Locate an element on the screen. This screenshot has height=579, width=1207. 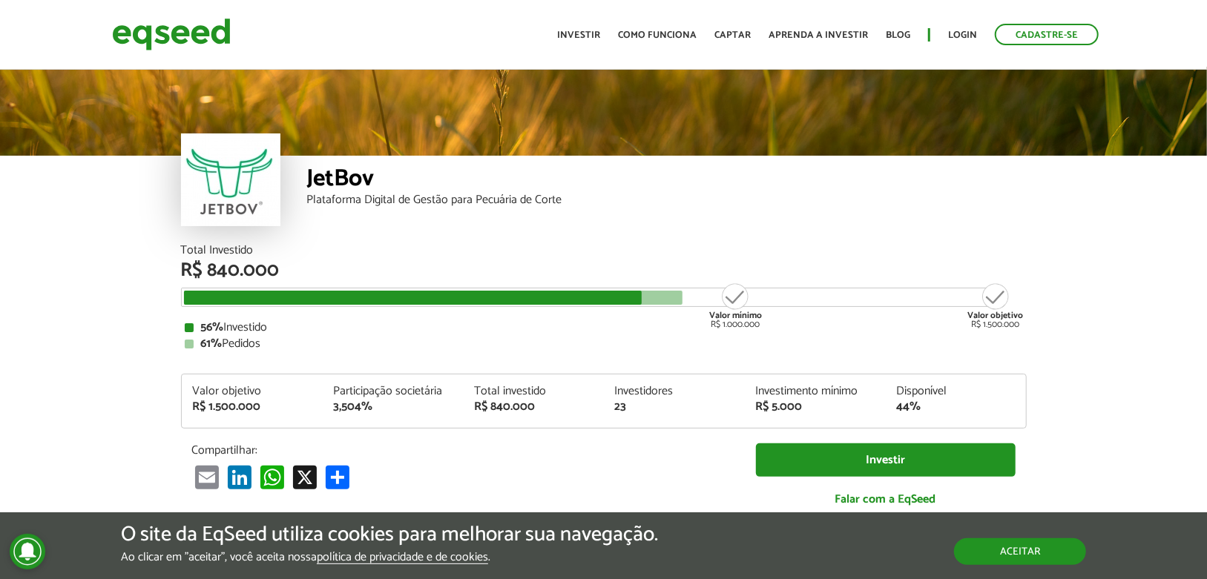
a: Aprenda a investir is located at coordinates (818, 35).